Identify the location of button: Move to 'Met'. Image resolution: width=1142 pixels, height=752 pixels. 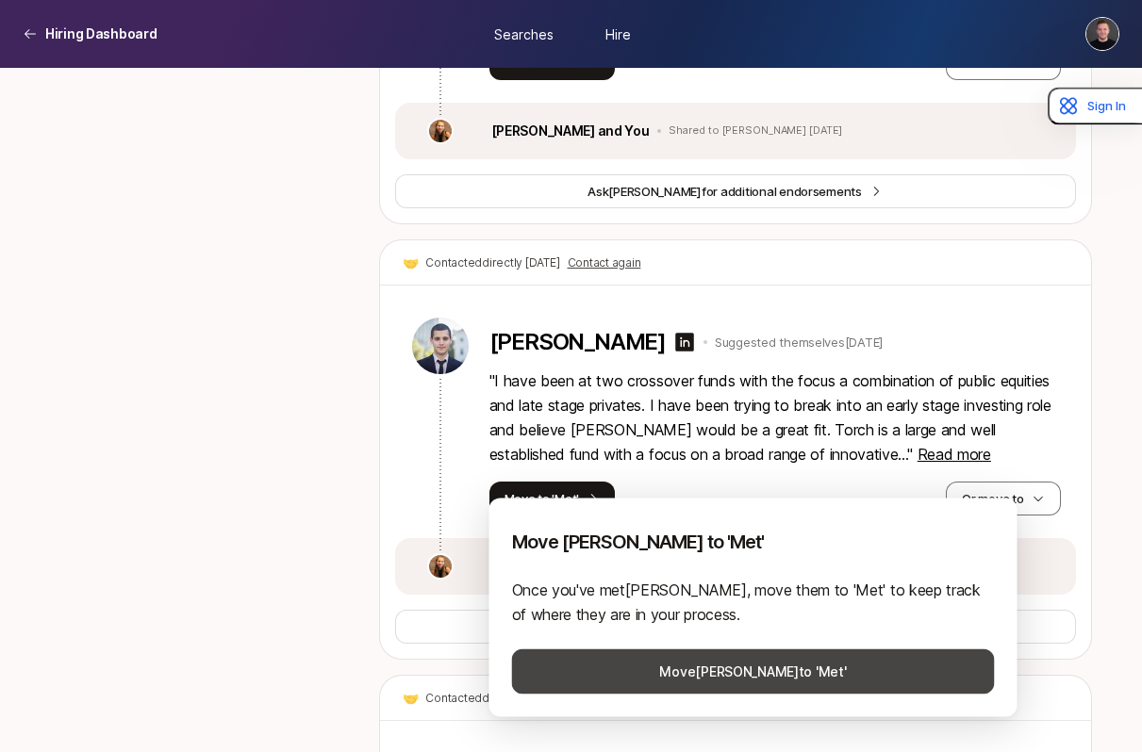
(552, 499).